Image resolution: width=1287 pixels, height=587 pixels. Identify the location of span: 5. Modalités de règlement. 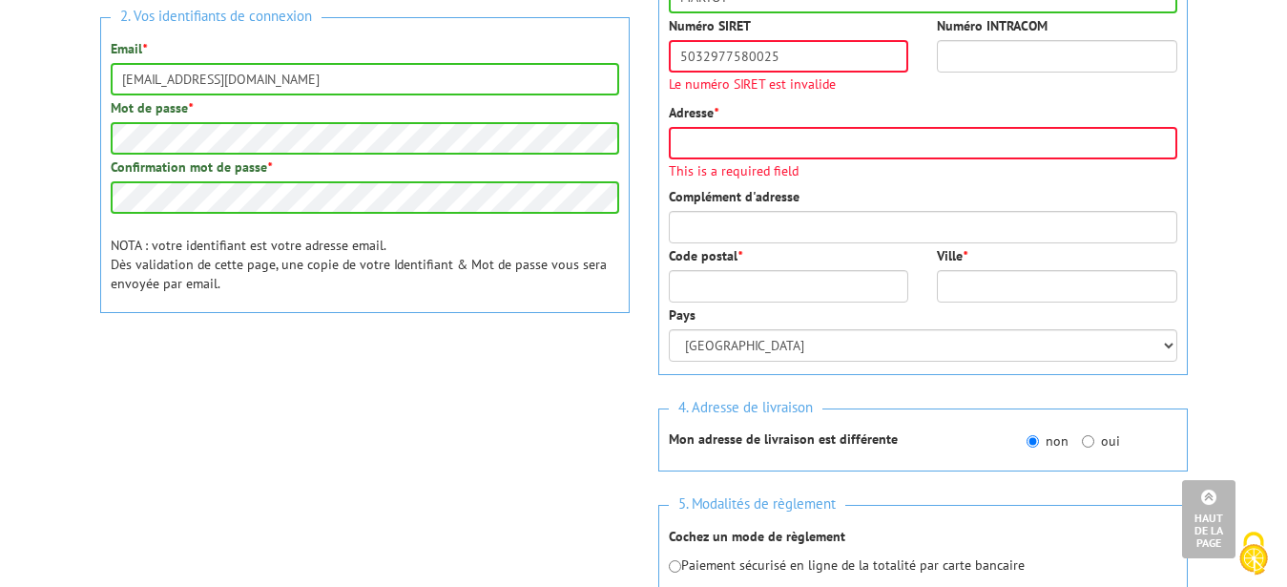
(757, 504).